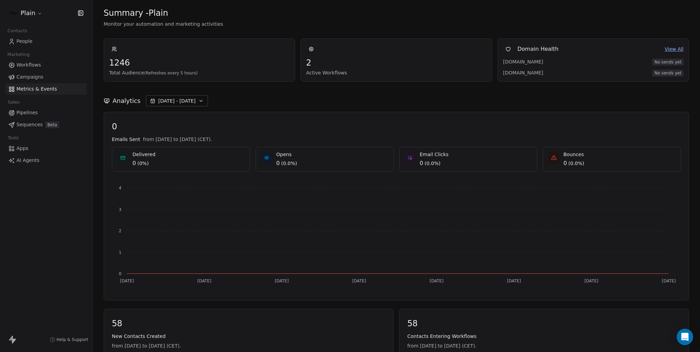 This screenshot has height=352, width=700. Describe the element at coordinates (685, 337) in the screenshot. I see `div: Open Intercom Messenger` at that location.